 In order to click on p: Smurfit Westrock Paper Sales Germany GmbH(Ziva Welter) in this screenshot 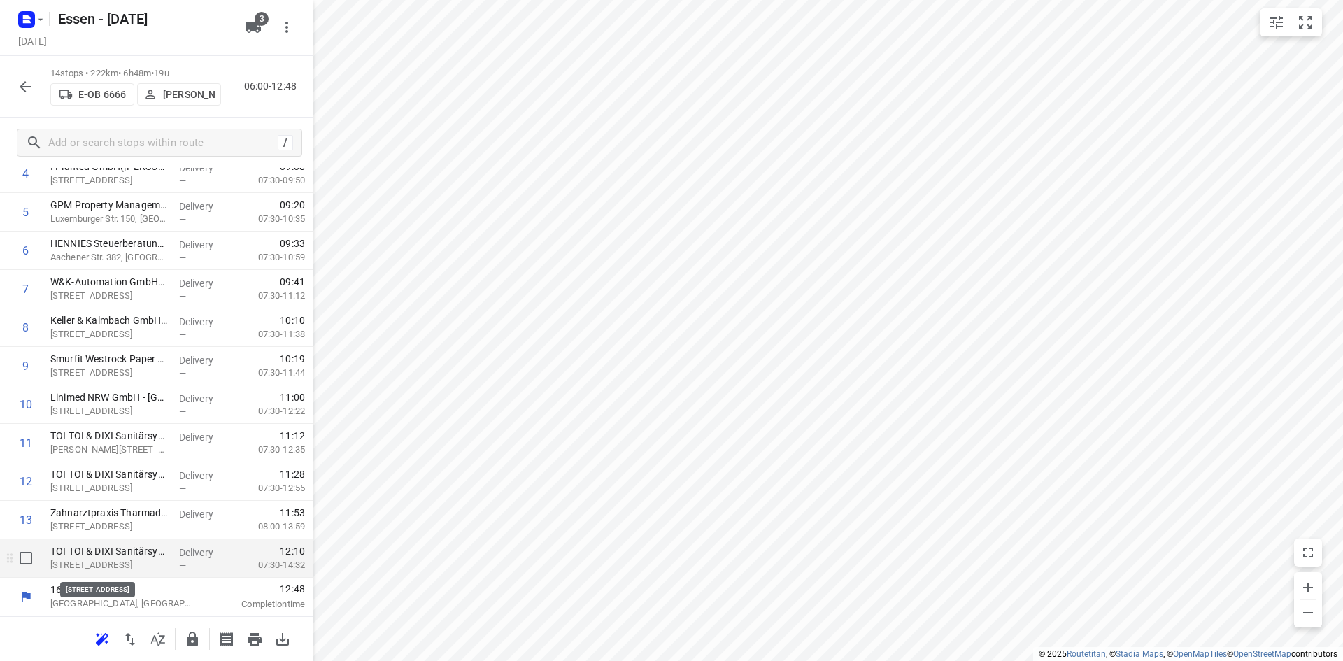, I will do `click(109, 359)`.